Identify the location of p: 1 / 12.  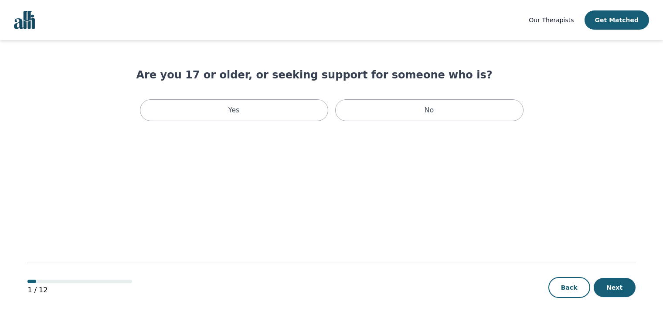
(80, 290).